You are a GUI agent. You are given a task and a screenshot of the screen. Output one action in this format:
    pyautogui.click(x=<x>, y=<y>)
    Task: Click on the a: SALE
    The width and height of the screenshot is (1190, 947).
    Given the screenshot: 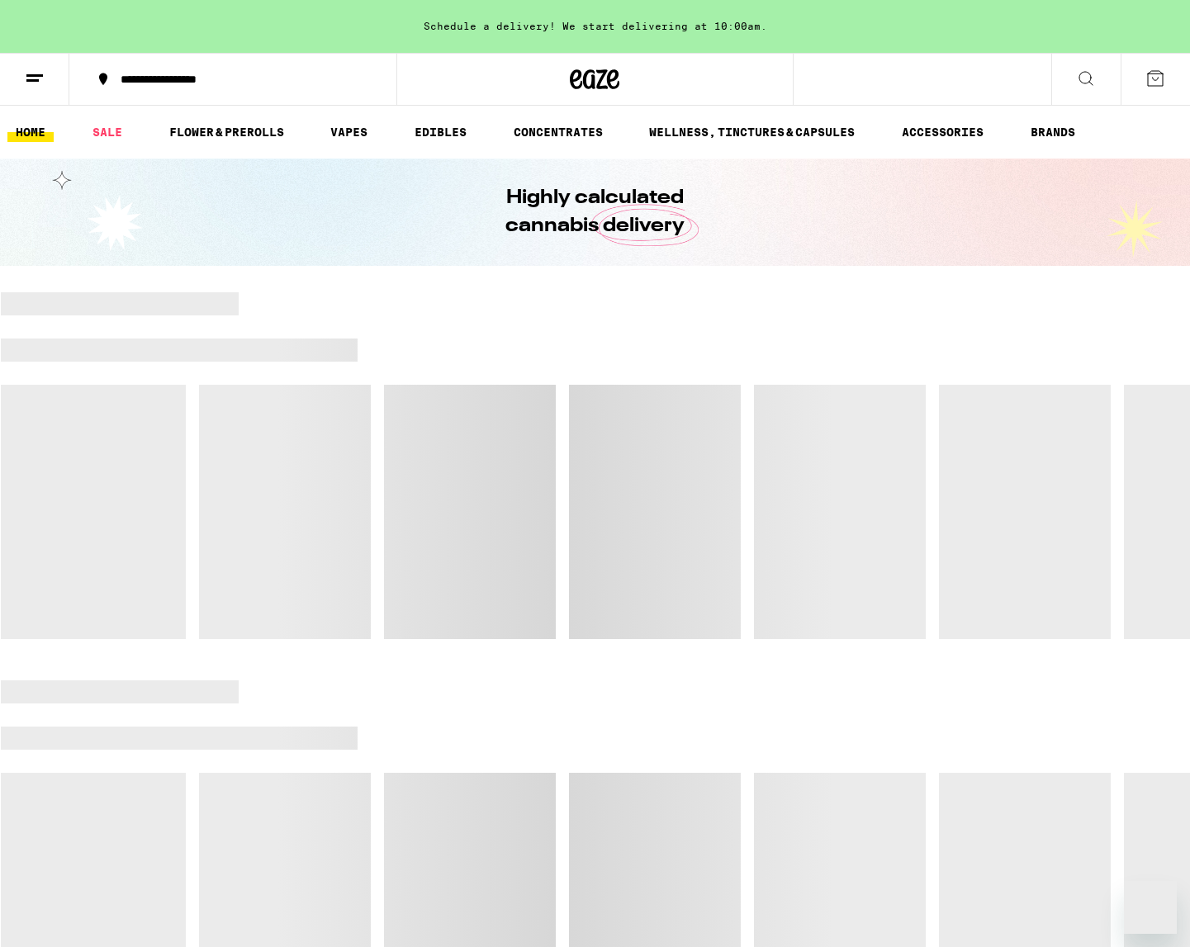 What is the action you would take?
    pyautogui.click(x=107, y=132)
    